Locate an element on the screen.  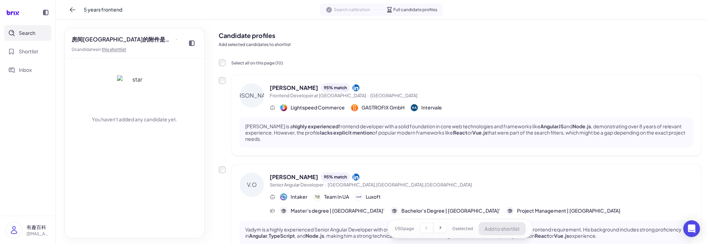
button: Shortlist is located at coordinates (28, 51).